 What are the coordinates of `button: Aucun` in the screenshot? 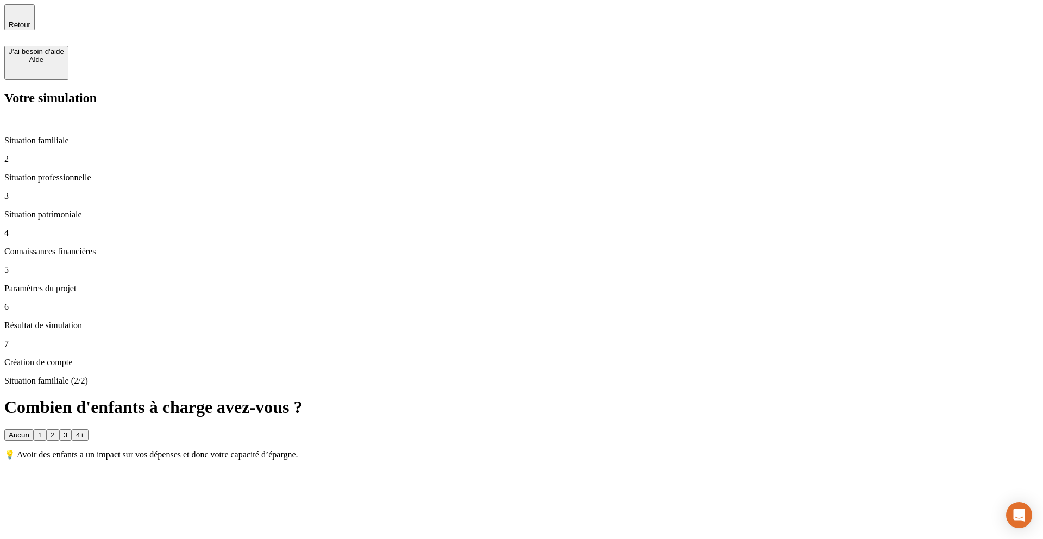 It's located at (19, 435).